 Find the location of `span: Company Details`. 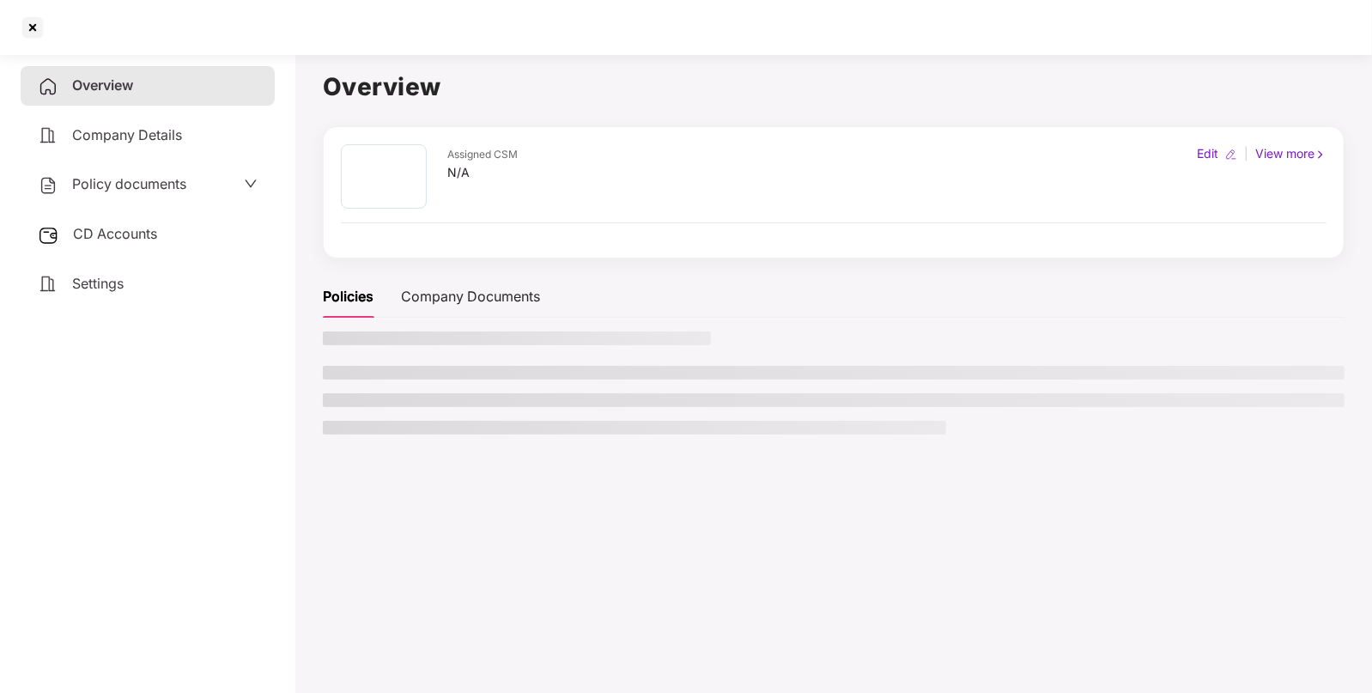

span: Company Details is located at coordinates (127, 135).